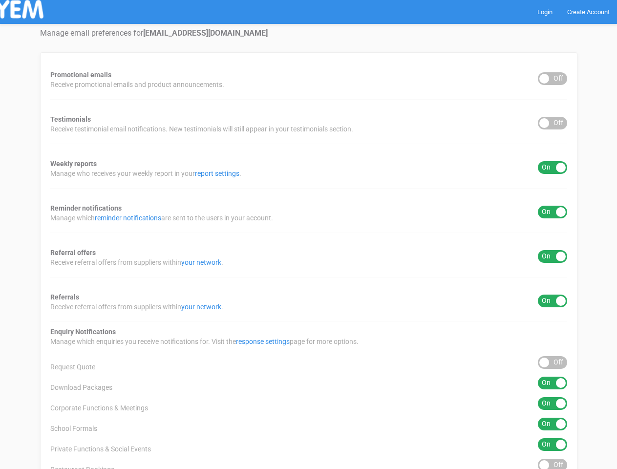  Describe the element at coordinates (73, 164) in the screenshot. I see `strong: Weekly reports` at that location.